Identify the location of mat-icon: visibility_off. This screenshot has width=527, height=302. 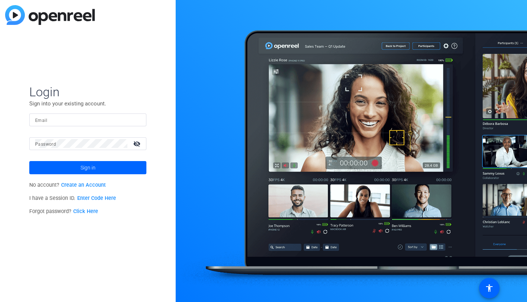
(138, 144).